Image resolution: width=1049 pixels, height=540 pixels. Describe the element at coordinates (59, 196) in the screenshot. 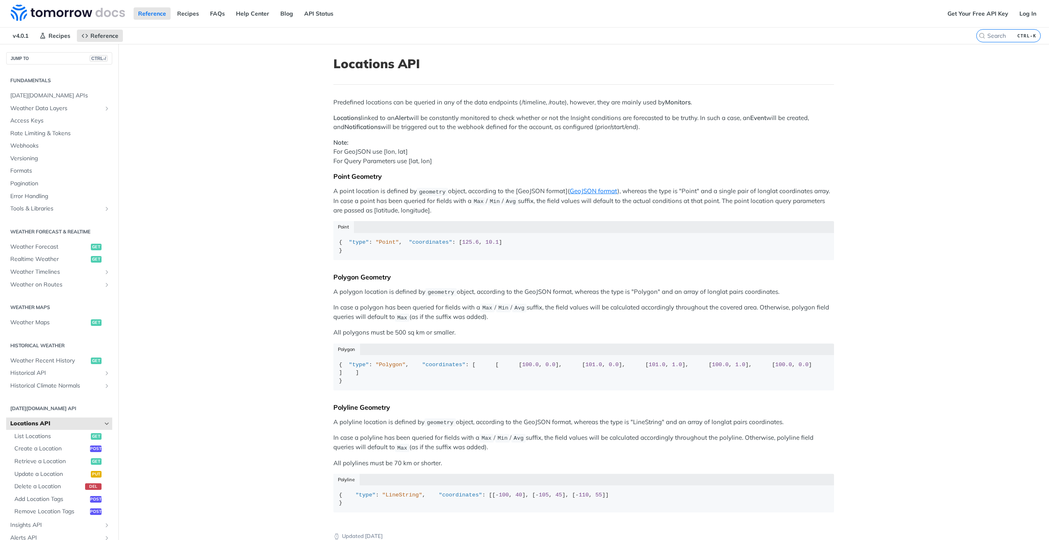

I see `a: Error Handling` at that location.